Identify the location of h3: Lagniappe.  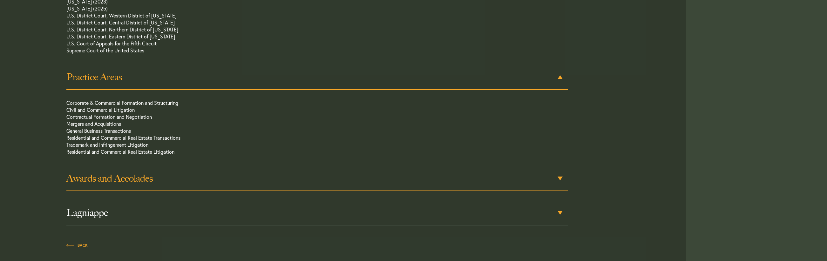
(317, 213).